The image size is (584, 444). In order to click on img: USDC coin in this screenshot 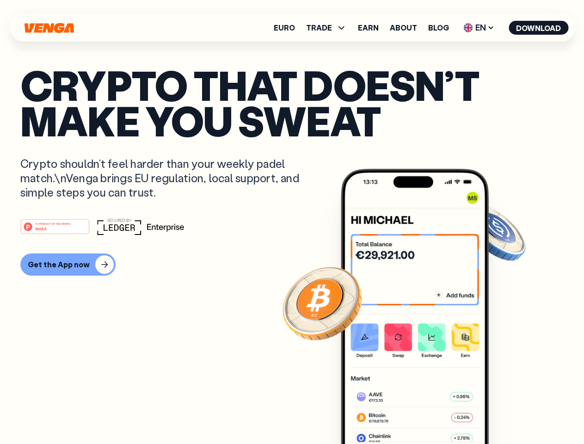, I will do `click(495, 232)`.